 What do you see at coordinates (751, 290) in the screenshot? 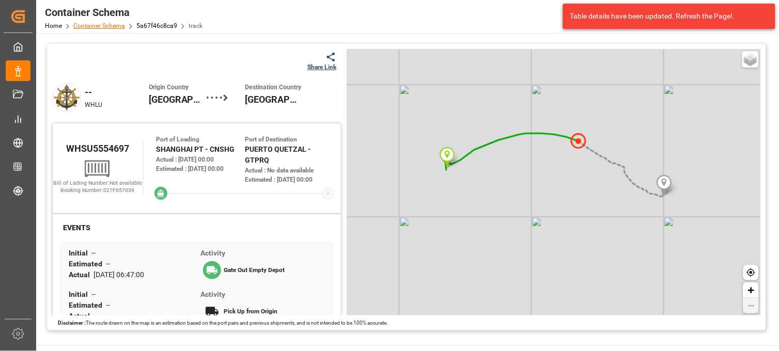
I see `a: Zoom in` at bounding box center [751, 290].